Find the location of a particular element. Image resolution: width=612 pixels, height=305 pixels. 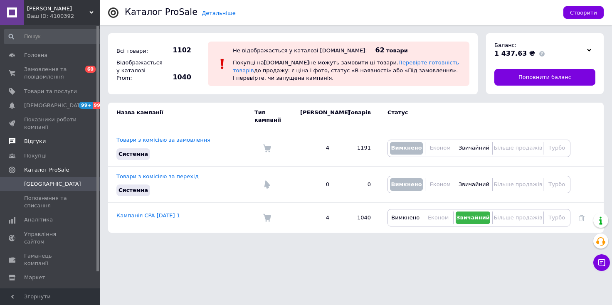

img: :exclamation: is located at coordinates (222, 64).